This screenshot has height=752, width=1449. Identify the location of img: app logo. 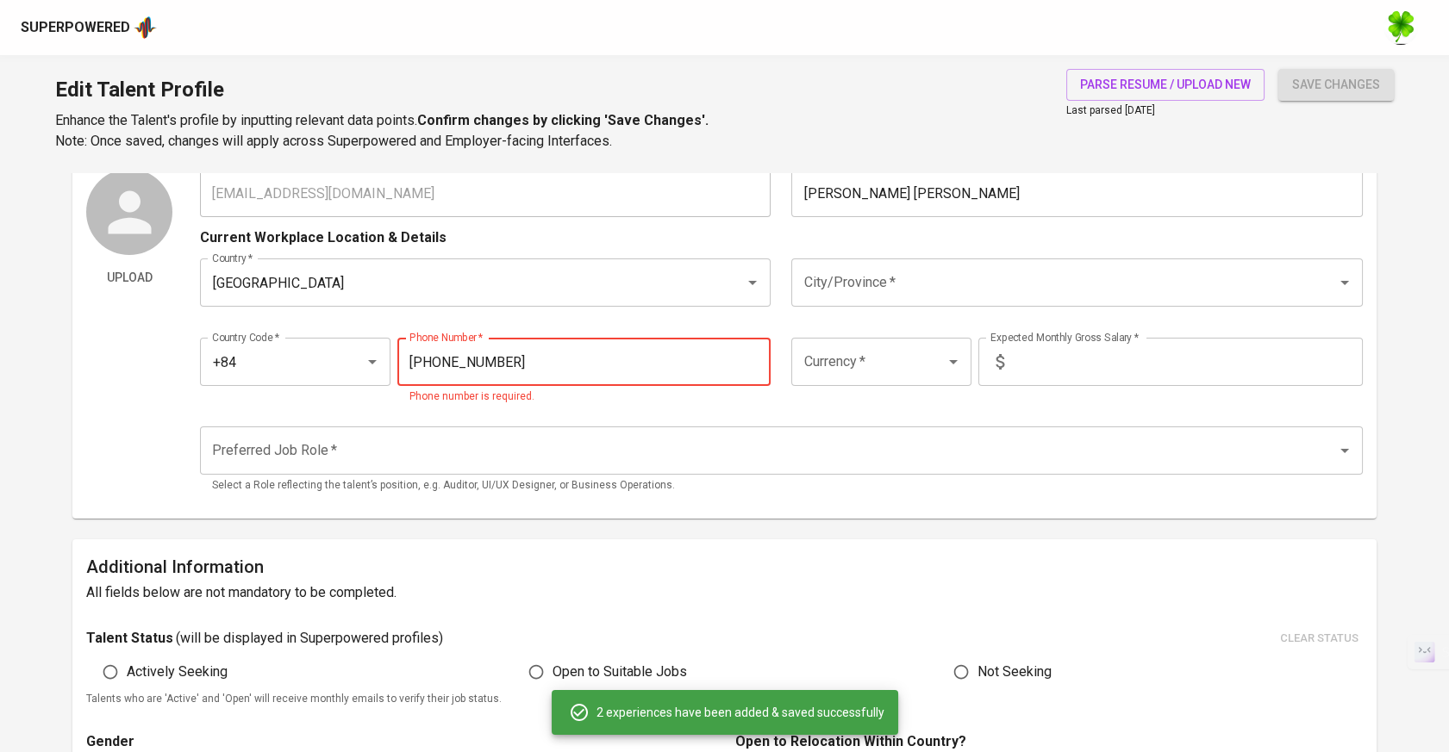
(145, 28).